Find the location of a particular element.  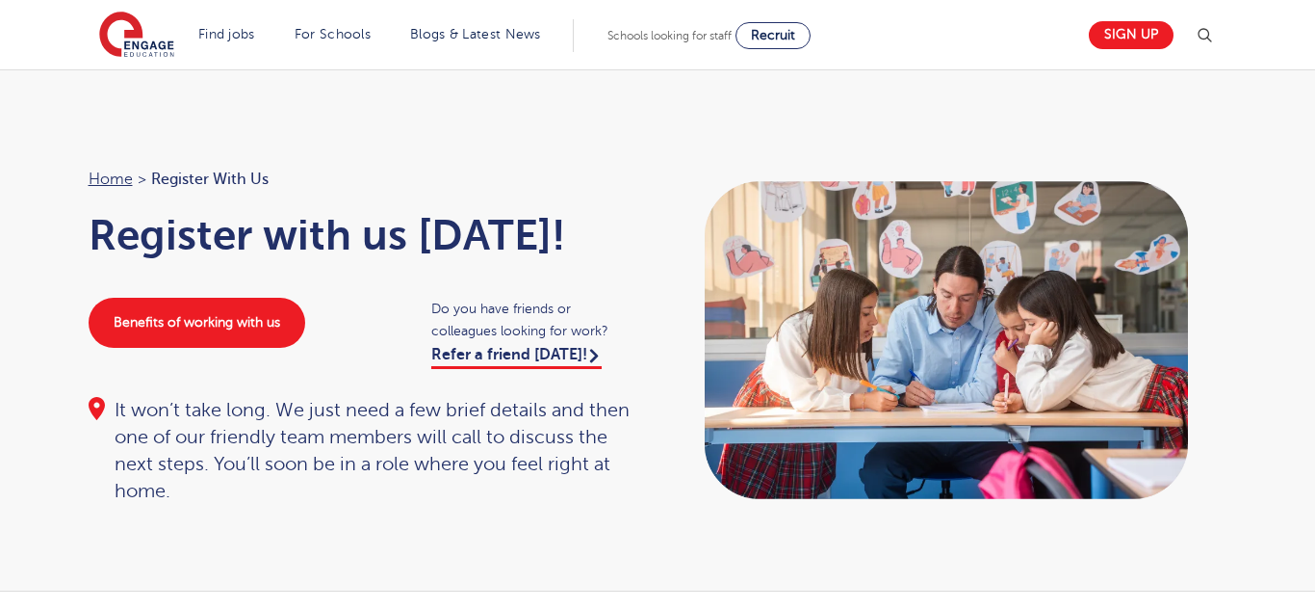

a: Blogs & Latest News is located at coordinates (476, 34).